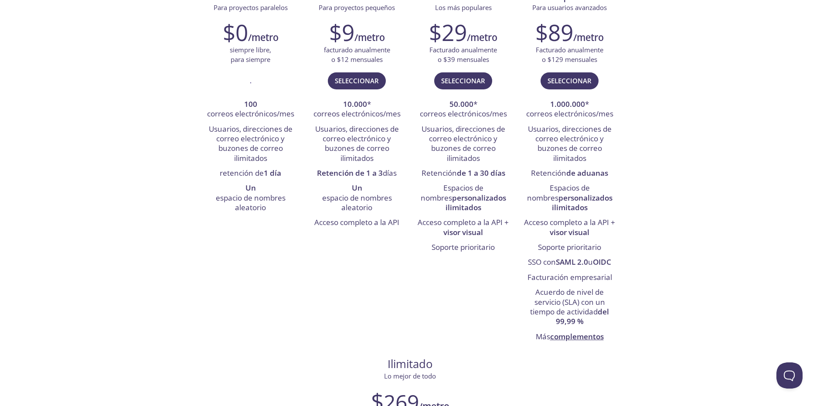 The width and height of the screenshot is (820, 406). I want to click on font: Acceso completo a la API, so click(356, 222).